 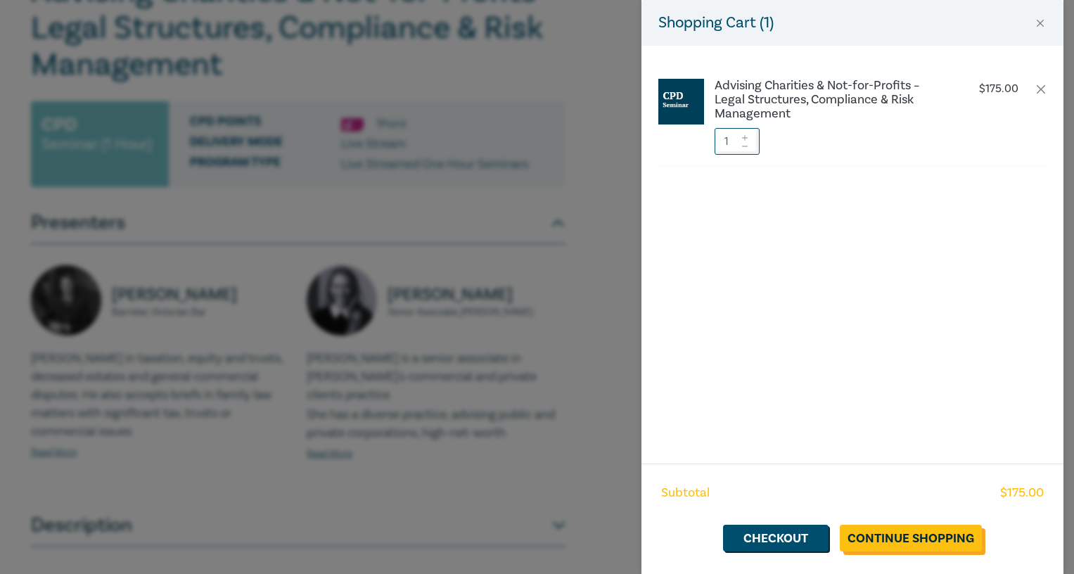 I want to click on p: $ 175.00, so click(x=999, y=89).